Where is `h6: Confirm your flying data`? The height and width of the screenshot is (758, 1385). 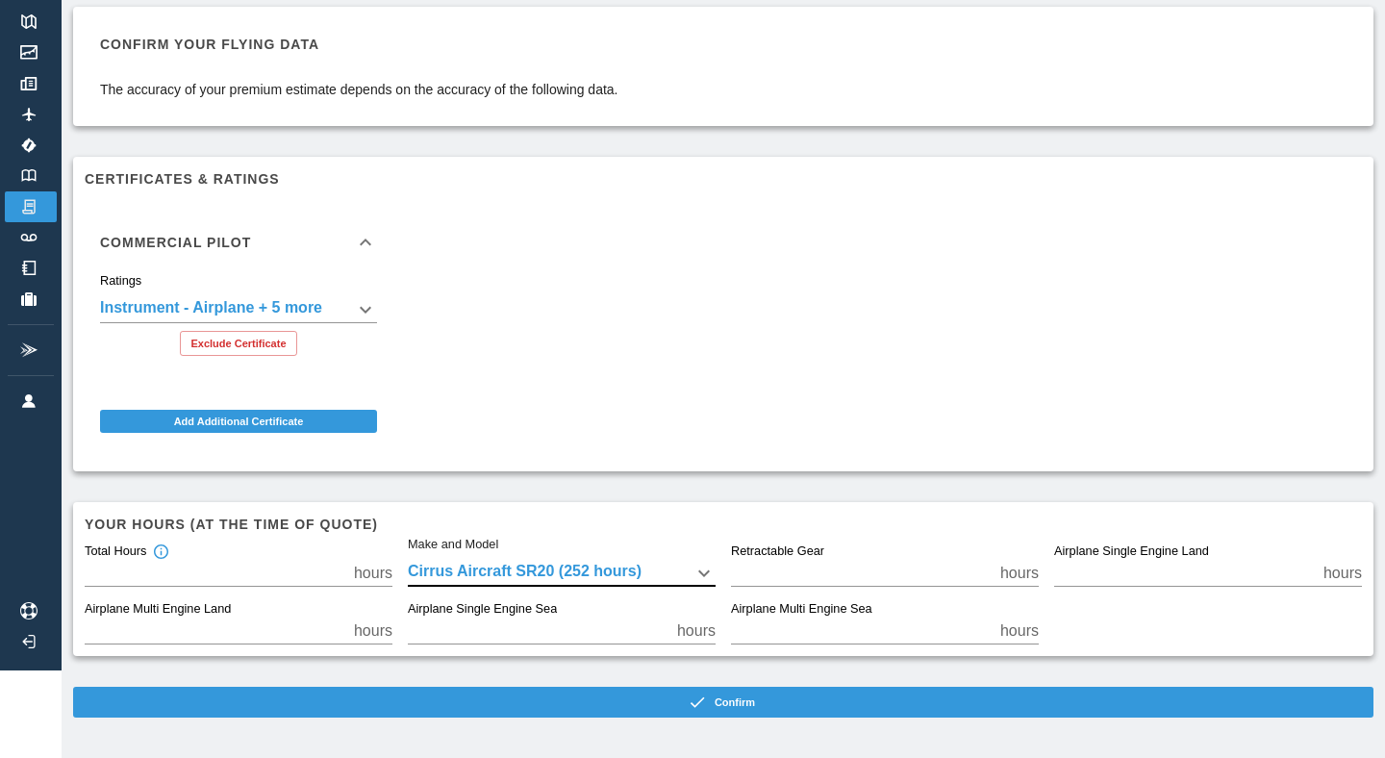
h6: Confirm your flying data is located at coordinates (359, 44).